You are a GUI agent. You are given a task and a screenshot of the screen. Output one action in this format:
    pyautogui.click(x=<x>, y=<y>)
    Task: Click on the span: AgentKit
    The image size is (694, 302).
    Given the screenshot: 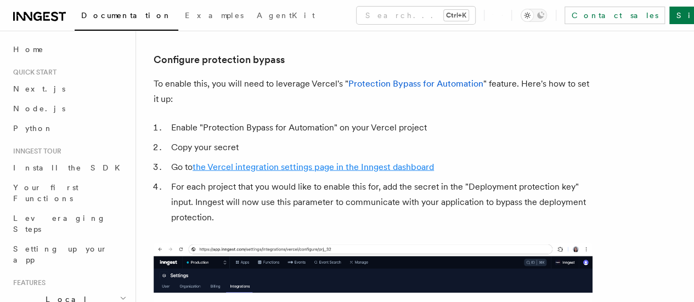 What is the action you would take?
    pyautogui.click(x=286, y=15)
    